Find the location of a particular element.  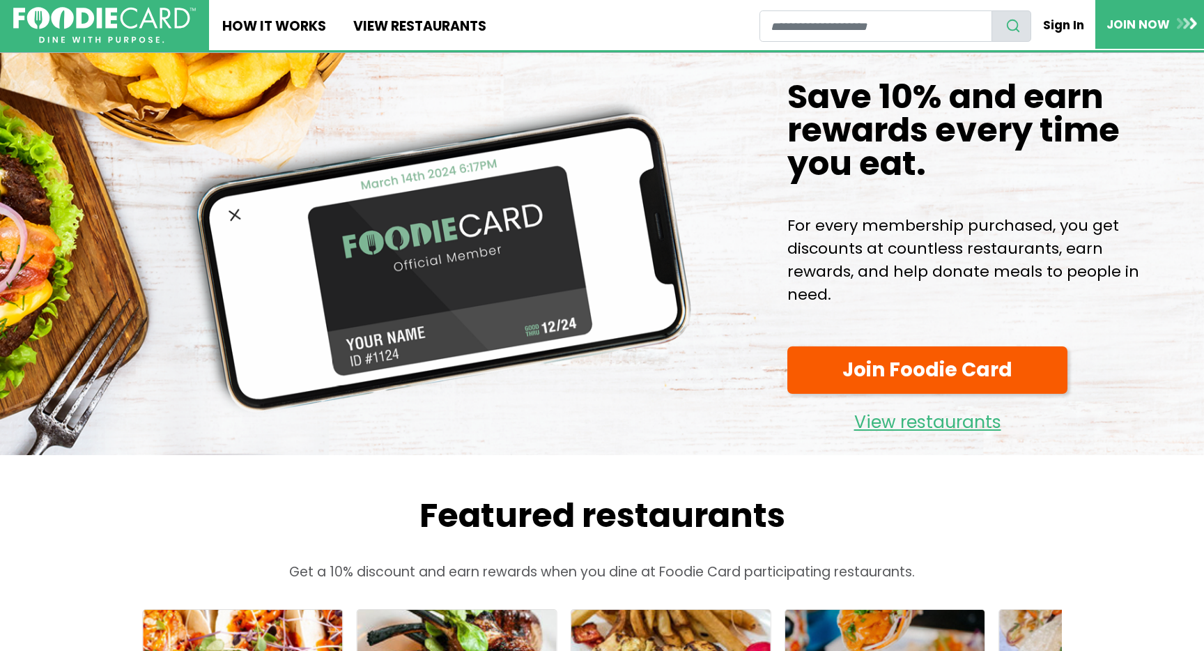

h2: Featured restaurants is located at coordinates (602, 516).